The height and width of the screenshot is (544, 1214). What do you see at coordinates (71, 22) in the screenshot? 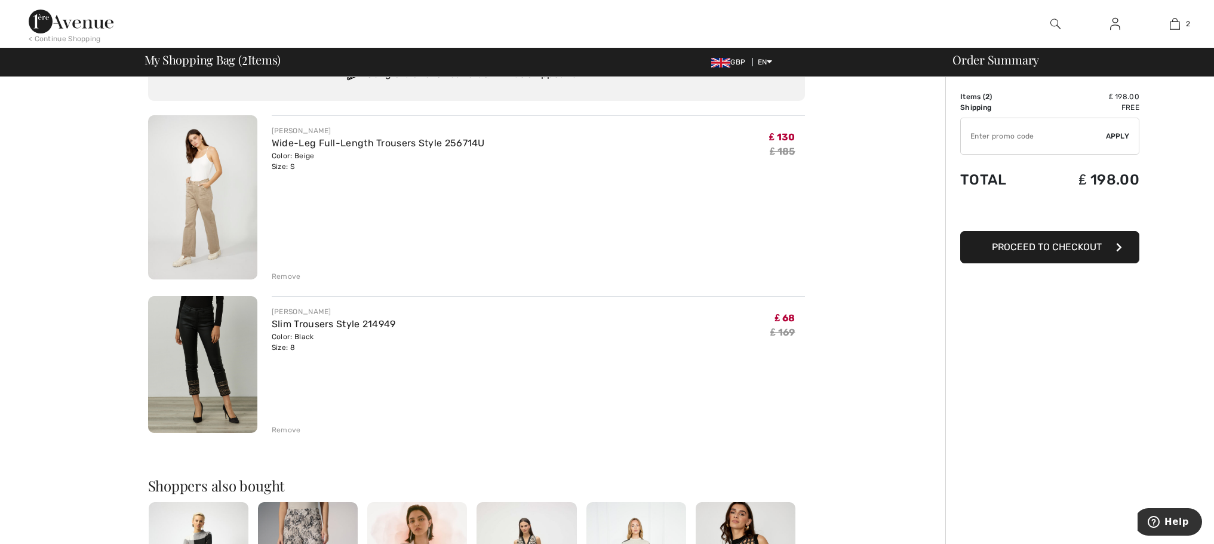
I see `img: 1ère Avenue` at bounding box center [71, 22].